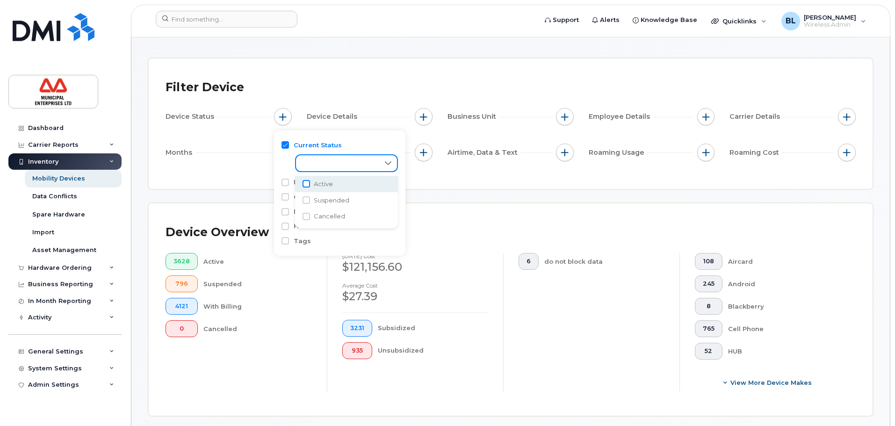  What do you see at coordinates (709, 351) in the screenshot?
I see `button: 52` at bounding box center [709, 351].